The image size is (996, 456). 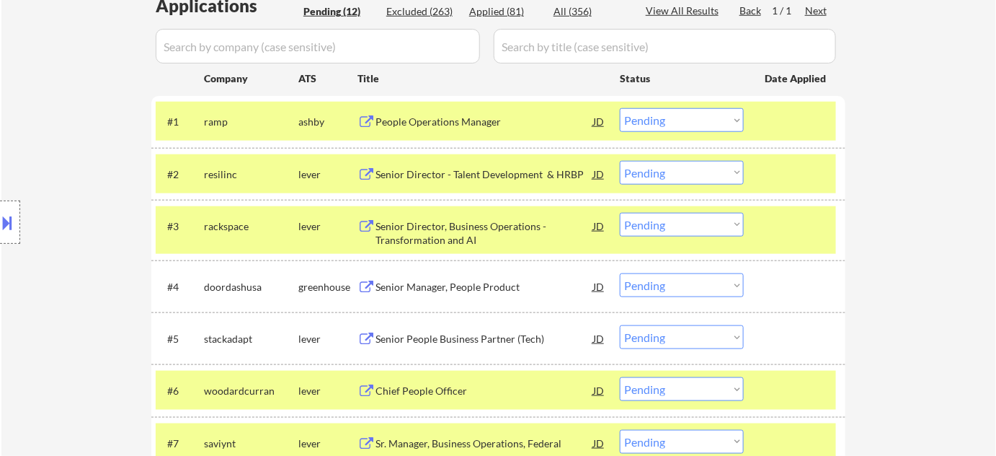 What do you see at coordinates (484, 391) in the screenshot?
I see `div: Chief People Officer` at bounding box center [484, 391].